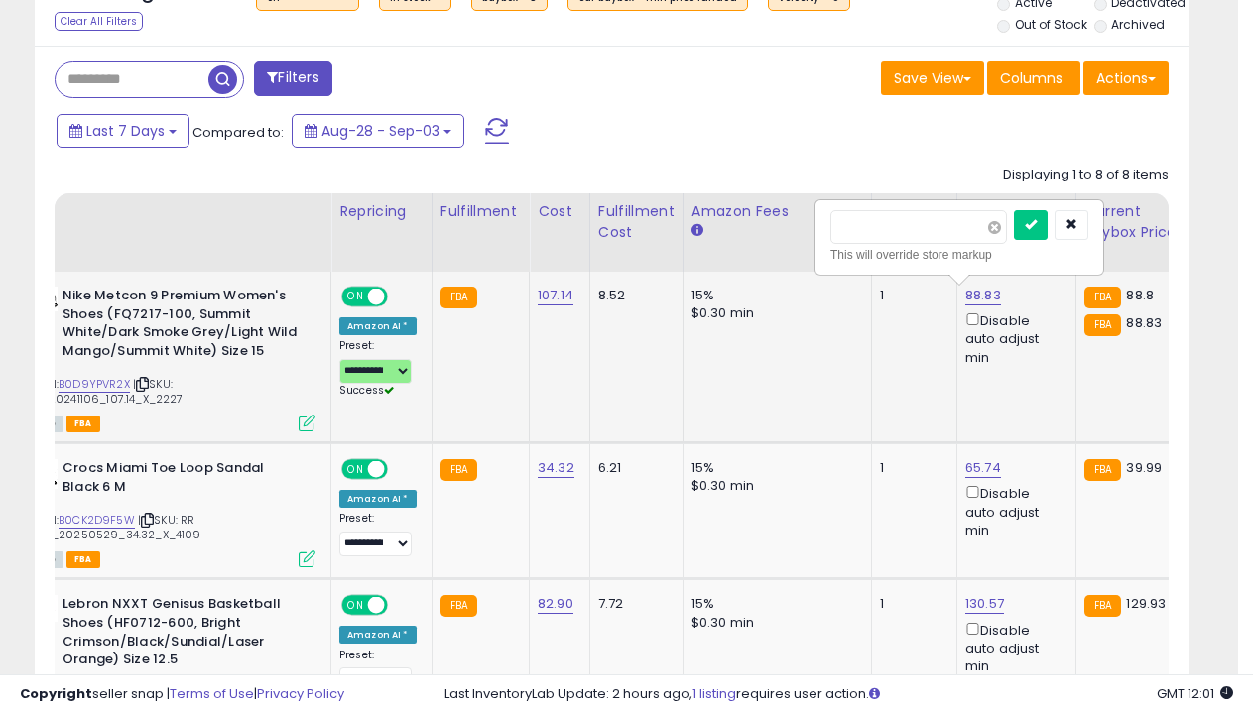 The image size is (1253, 714). Describe the element at coordinates (633, 604) in the screenshot. I see `div: 7.72` at that location.